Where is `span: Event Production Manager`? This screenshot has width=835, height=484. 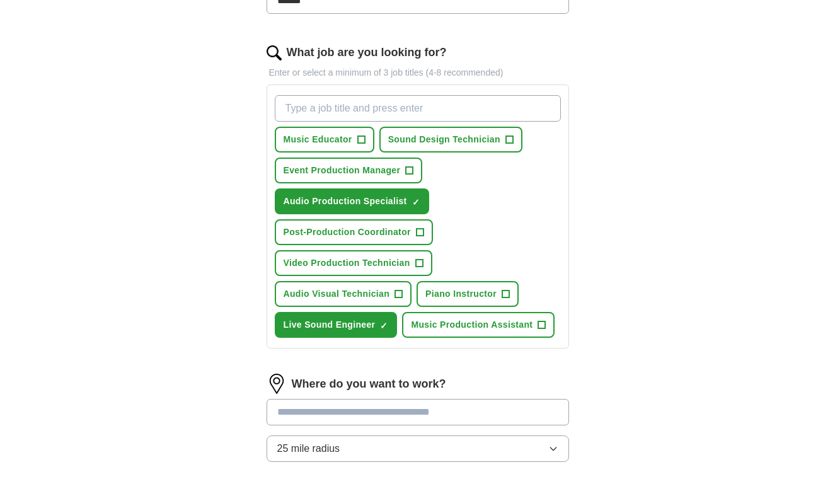 span: Event Production Manager is located at coordinates (342, 170).